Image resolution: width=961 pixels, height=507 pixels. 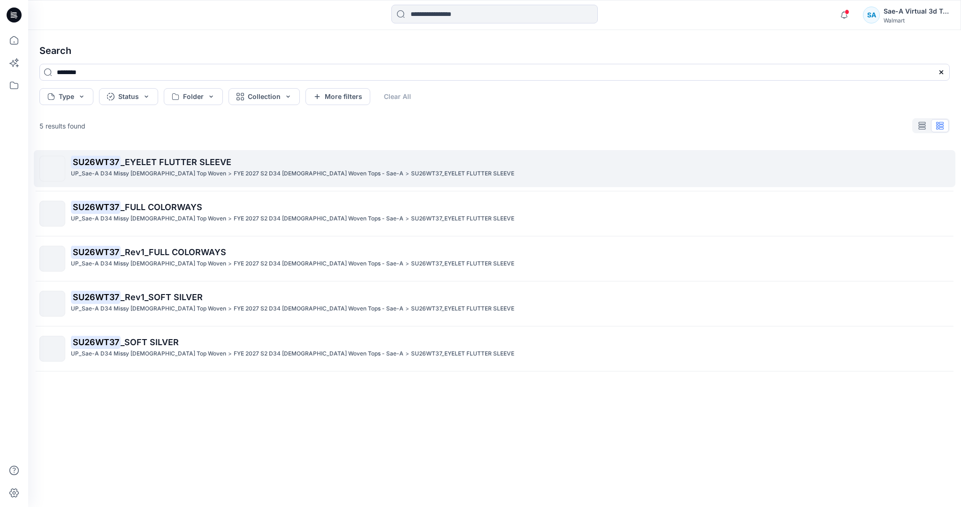 I want to click on button: More filters, so click(x=338, y=97).